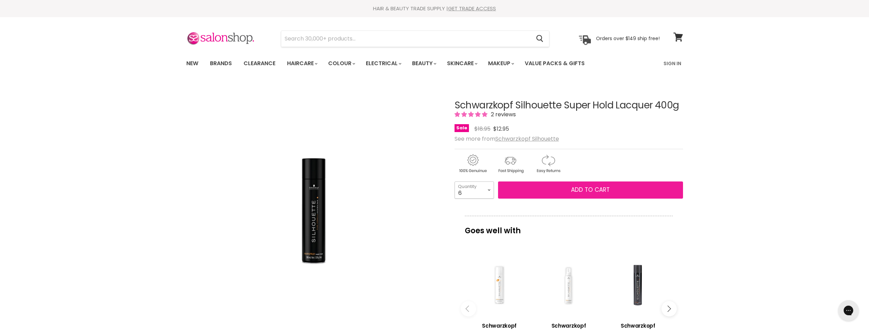  What do you see at coordinates (507, 138) in the screenshot?
I see `span: See more from` at bounding box center [507, 138].